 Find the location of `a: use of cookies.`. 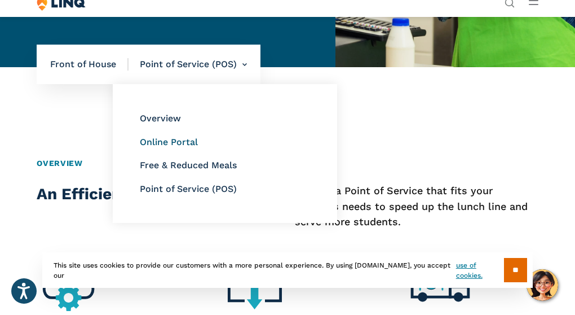

a: use of cookies. is located at coordinates (480, 270).